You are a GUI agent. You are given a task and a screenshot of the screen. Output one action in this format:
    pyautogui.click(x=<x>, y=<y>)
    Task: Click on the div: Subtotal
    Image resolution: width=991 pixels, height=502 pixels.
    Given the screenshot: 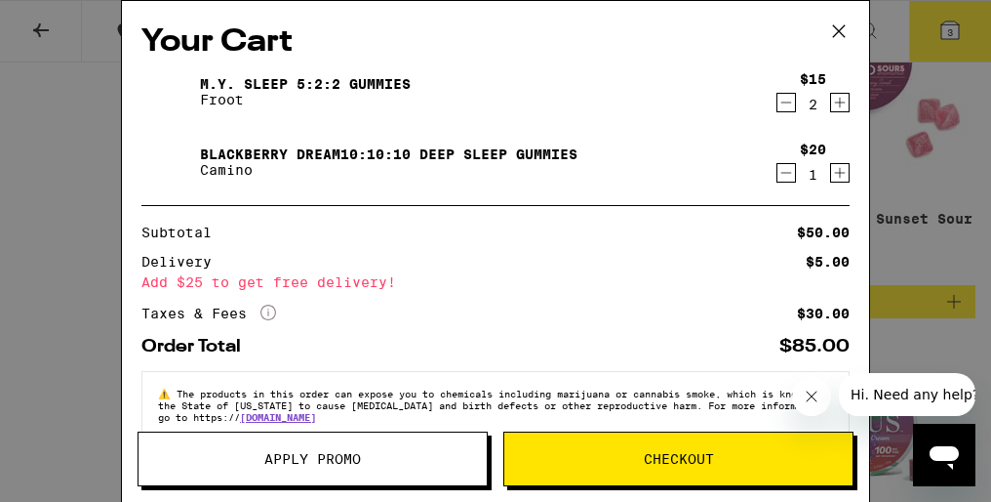 What is the action you would take?
    pyautogui.click(x=183, y=232)
    